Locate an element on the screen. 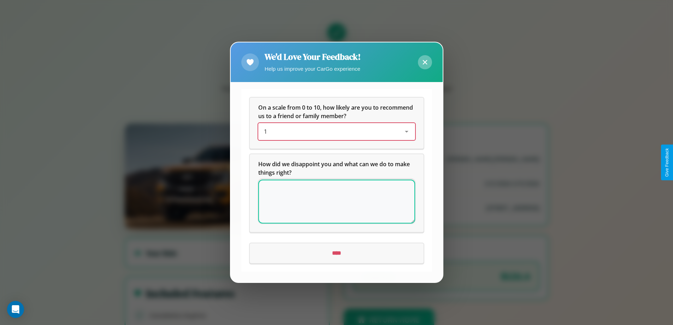  h2: We'd Love Your Feedback! is located at coordinates (313, 57).